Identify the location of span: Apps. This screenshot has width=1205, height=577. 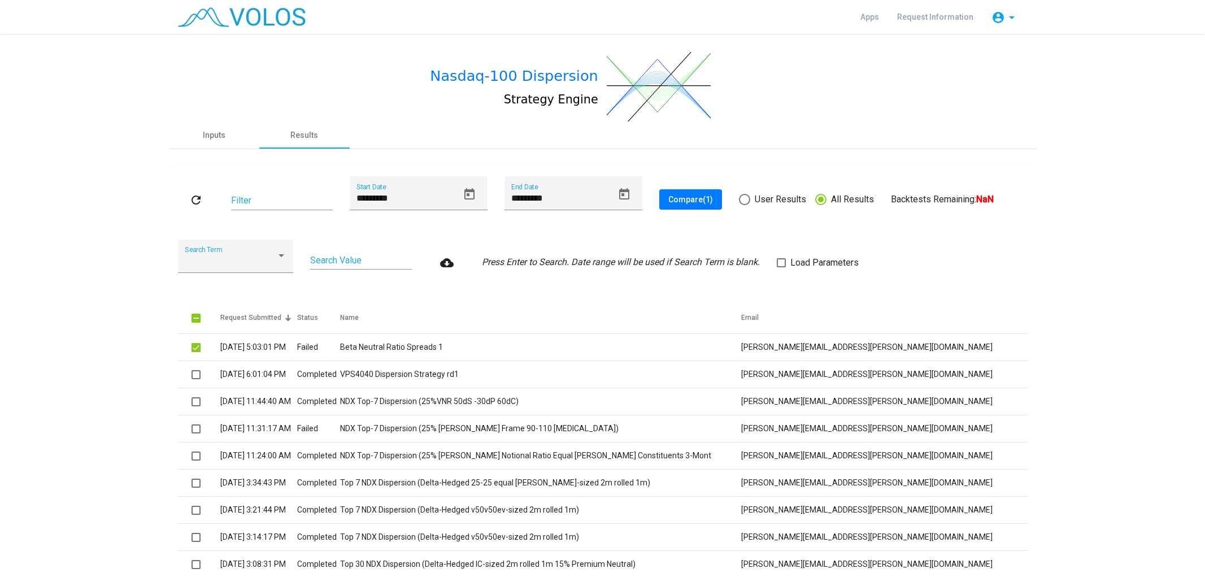
(869, 17).